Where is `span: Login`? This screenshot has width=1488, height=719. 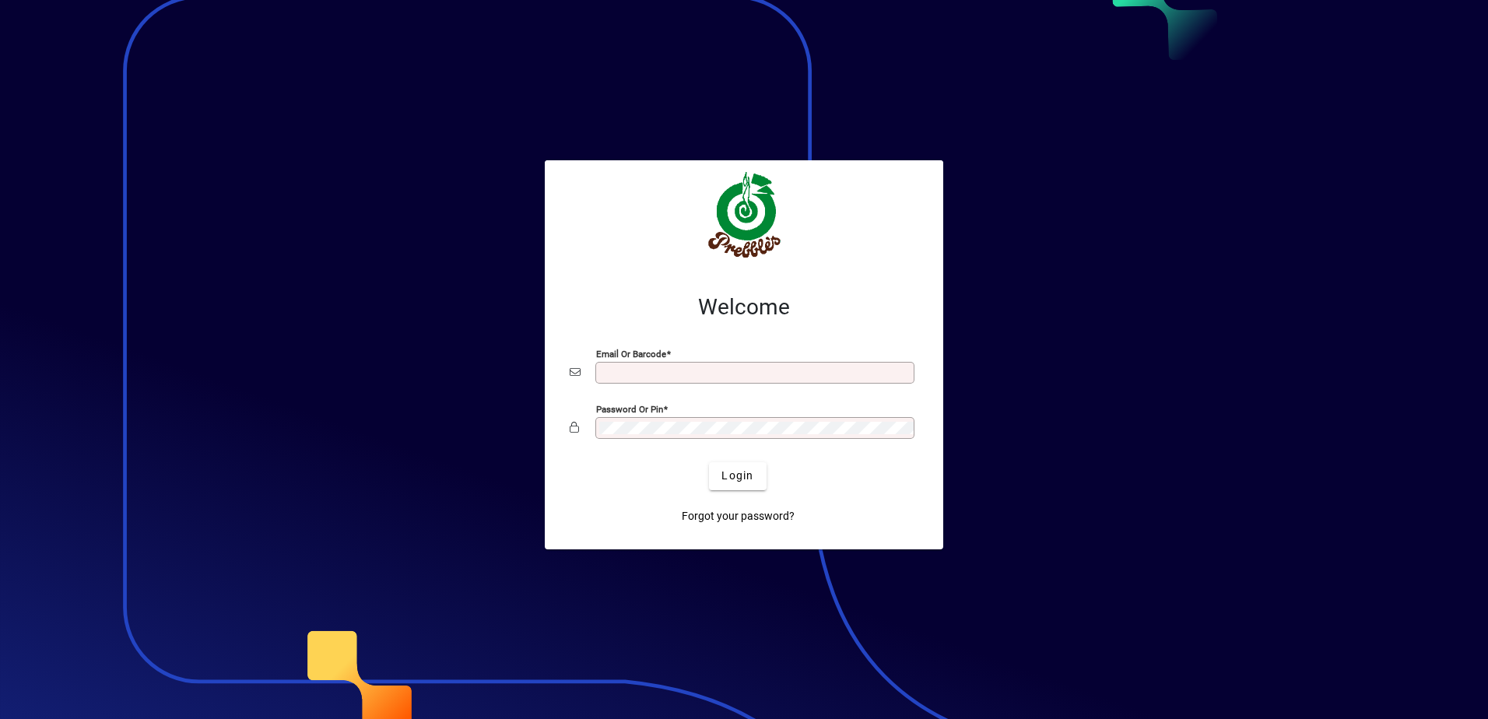 span: Login is located at coordinates (737, 476).